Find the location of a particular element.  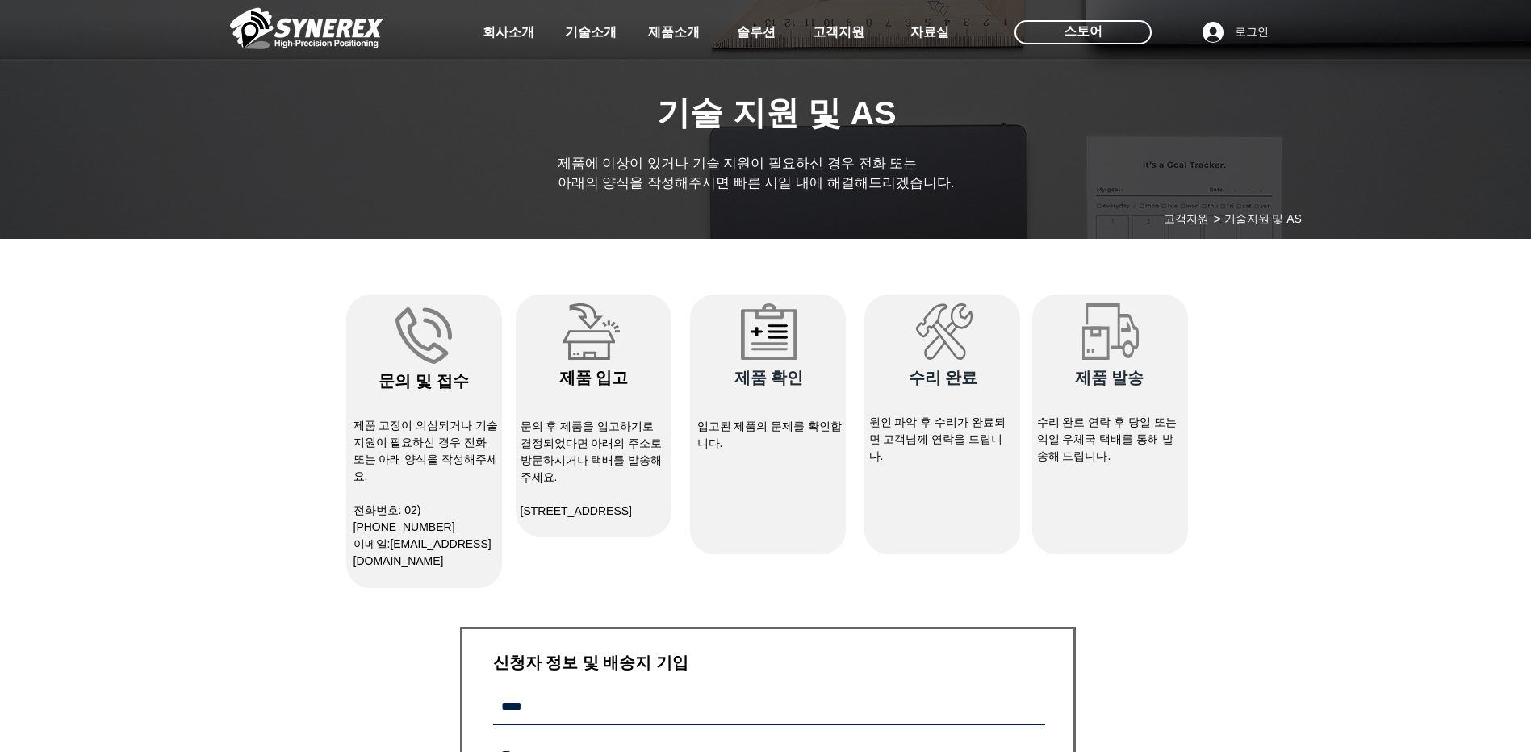

span: 제품소개 is located at coordinates (674, 32).